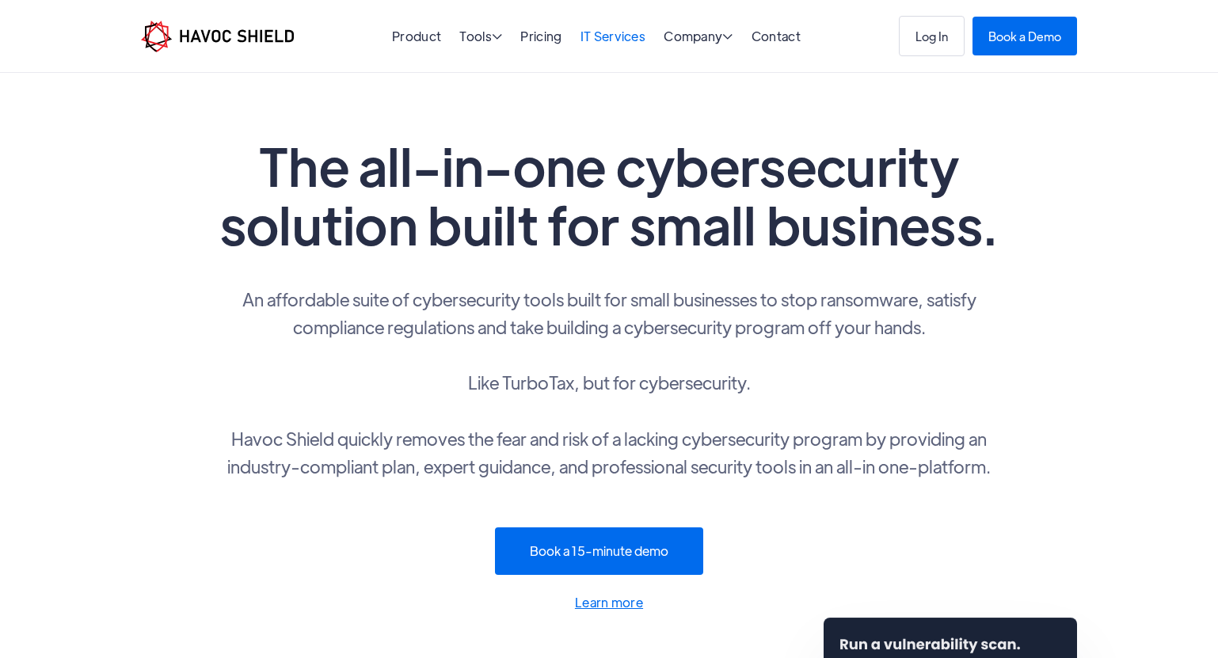 This screenshot has height=658, width=1218. What do you see at coordinates (698, 37) in the screenshot?
I see `div: Company` at bounding box center [698, 37].